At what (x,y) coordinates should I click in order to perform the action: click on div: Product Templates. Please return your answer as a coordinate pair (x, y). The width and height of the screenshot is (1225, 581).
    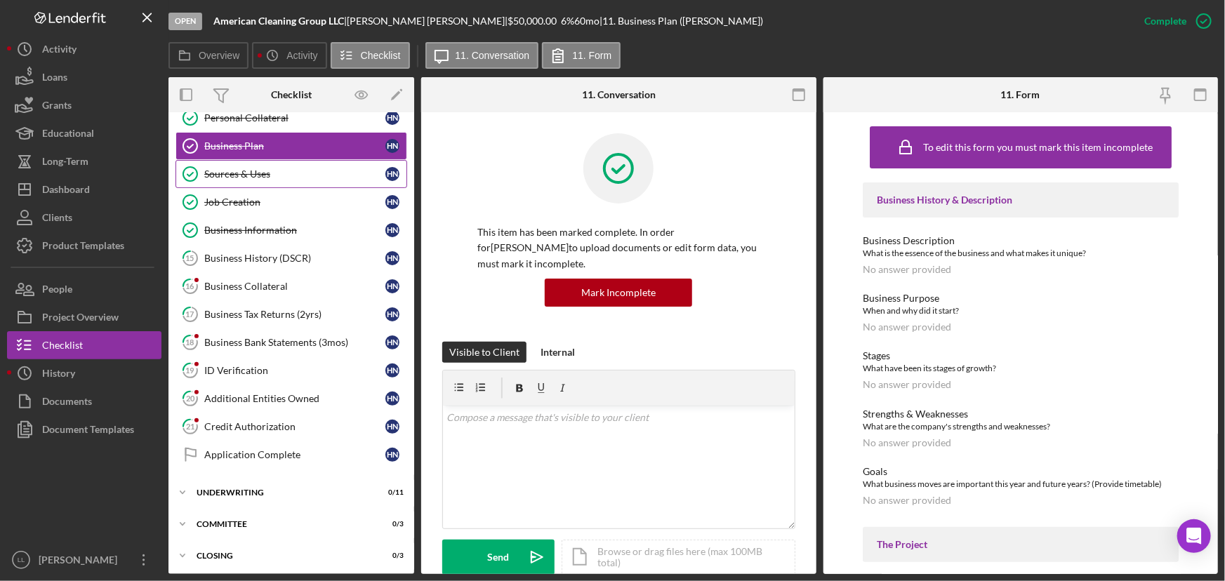
    Looking at the image, I should click on (83, 247).